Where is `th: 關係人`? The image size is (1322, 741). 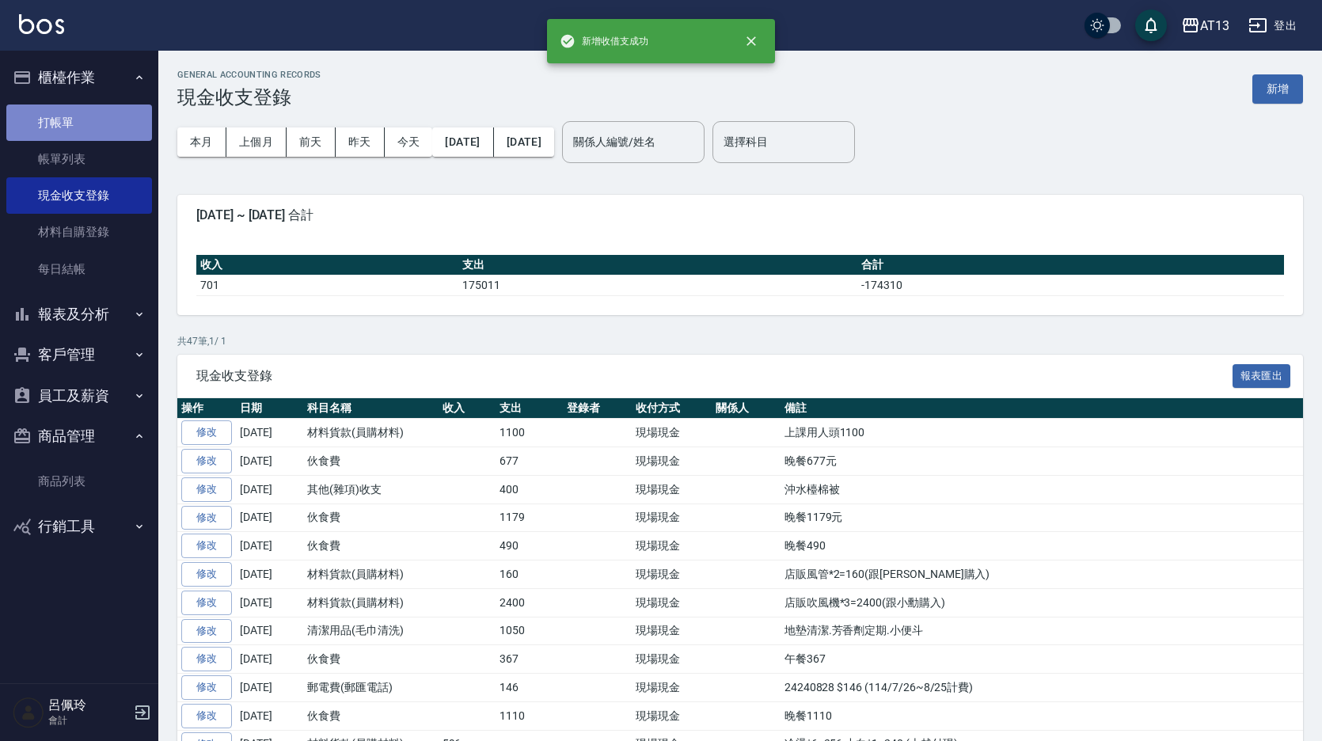 th: 關係人 is located at coordinates (746, 409).